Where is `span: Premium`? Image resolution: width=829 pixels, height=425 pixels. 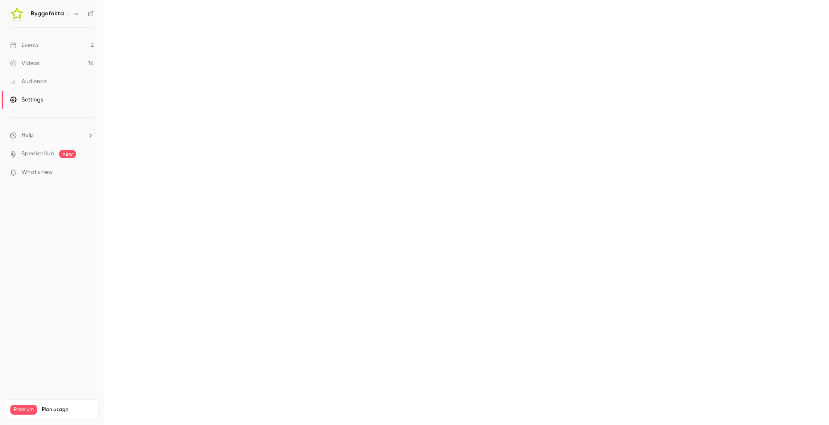
span: Premium is located at coordinates (24, 410).